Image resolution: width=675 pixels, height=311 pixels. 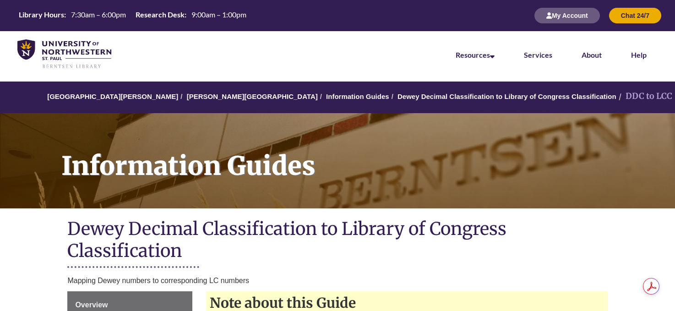 I want to click on img: UNWSP Library Logo, so click(x=64, y=54).